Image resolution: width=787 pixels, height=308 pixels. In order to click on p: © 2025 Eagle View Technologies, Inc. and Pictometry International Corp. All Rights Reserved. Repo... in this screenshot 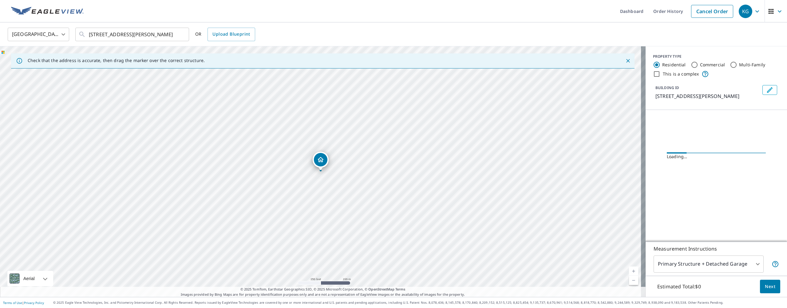, I will do `click(418, 303)`.